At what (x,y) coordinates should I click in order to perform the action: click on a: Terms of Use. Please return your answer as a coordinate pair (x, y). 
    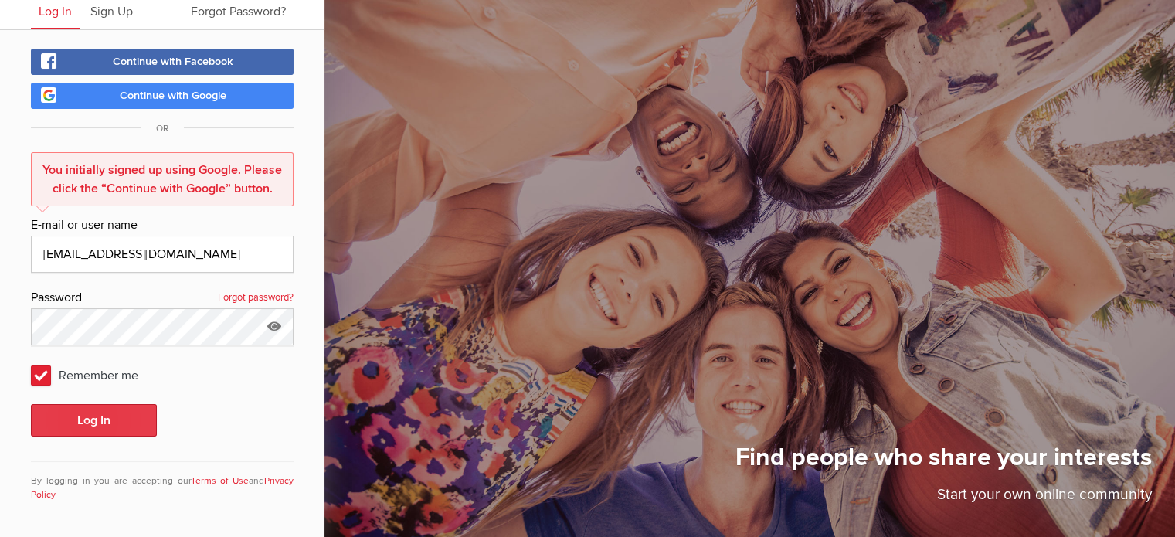
    Looking at the image, I should click on (220, 481).